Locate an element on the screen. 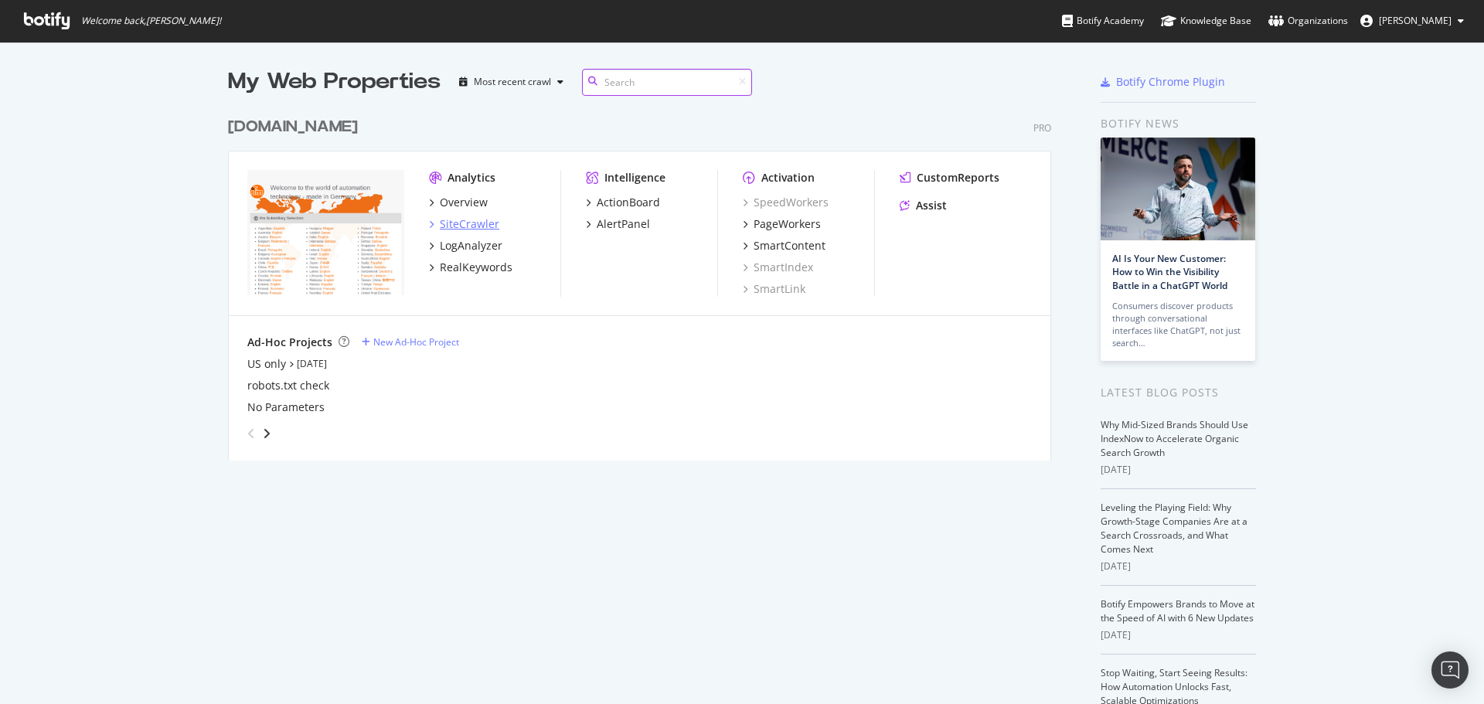 This screenshot has height=704, width=1484. div: Botify news is located at coordinates (1178, 124).